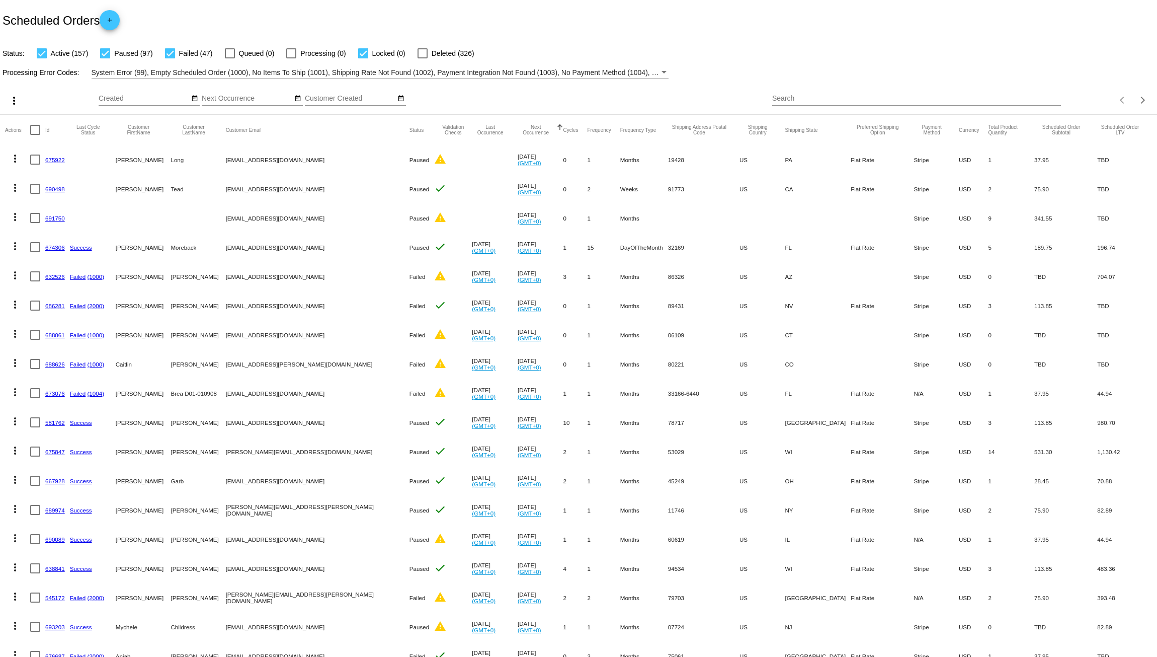 This screenshot has width=1157, height=657. What do you see at coordinates (55, 364) in the screenshot?
I see `a: 688626` at bounding box center [55, 364].